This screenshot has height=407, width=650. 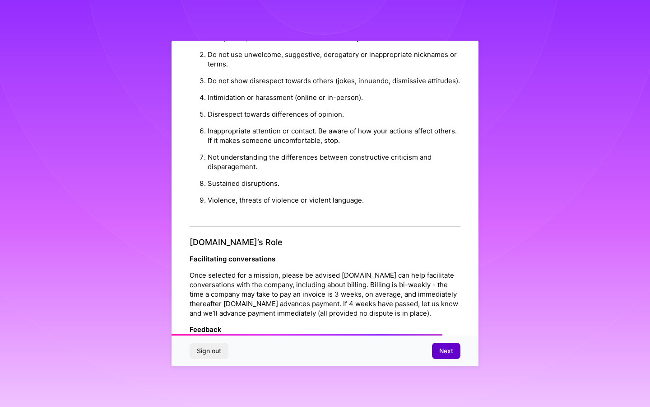 I want to click on span: Next, so click(x=446, y=351).